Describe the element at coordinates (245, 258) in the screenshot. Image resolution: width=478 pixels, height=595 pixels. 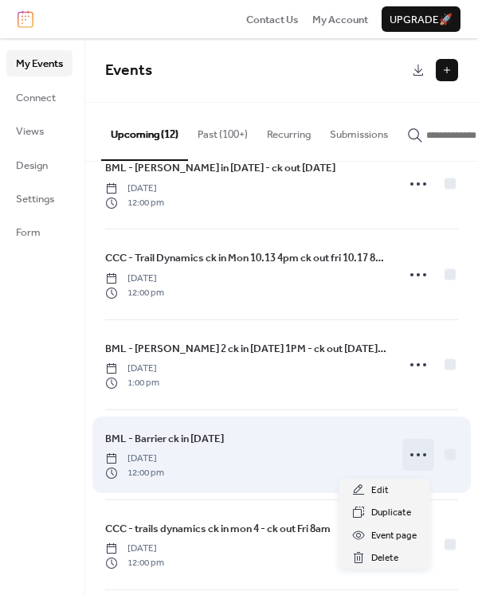
I see `span: CCC - Trail Dynamics ck in Mon 10.13 4pm ck out fri 10.17 8am` at that location.